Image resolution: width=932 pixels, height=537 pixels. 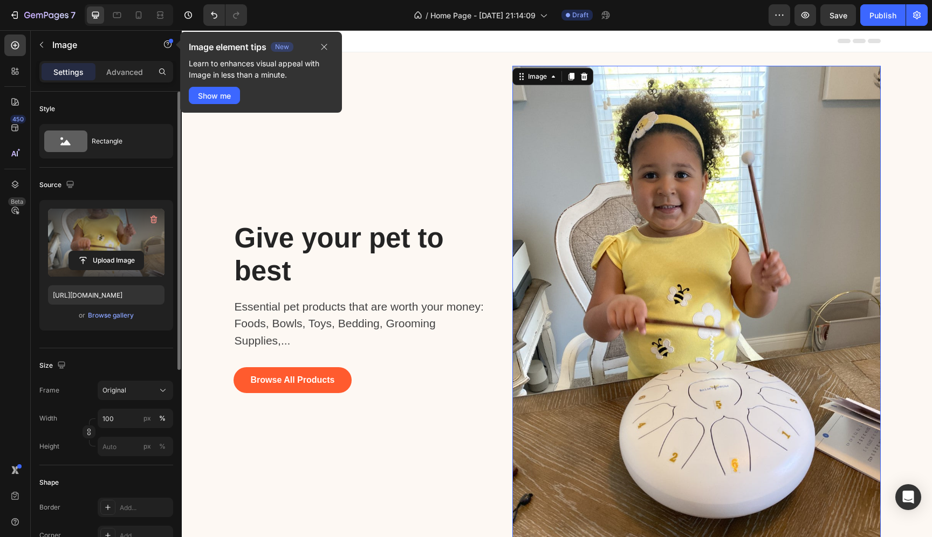 I want to click on button: Publish, so click(x=883, y=15).